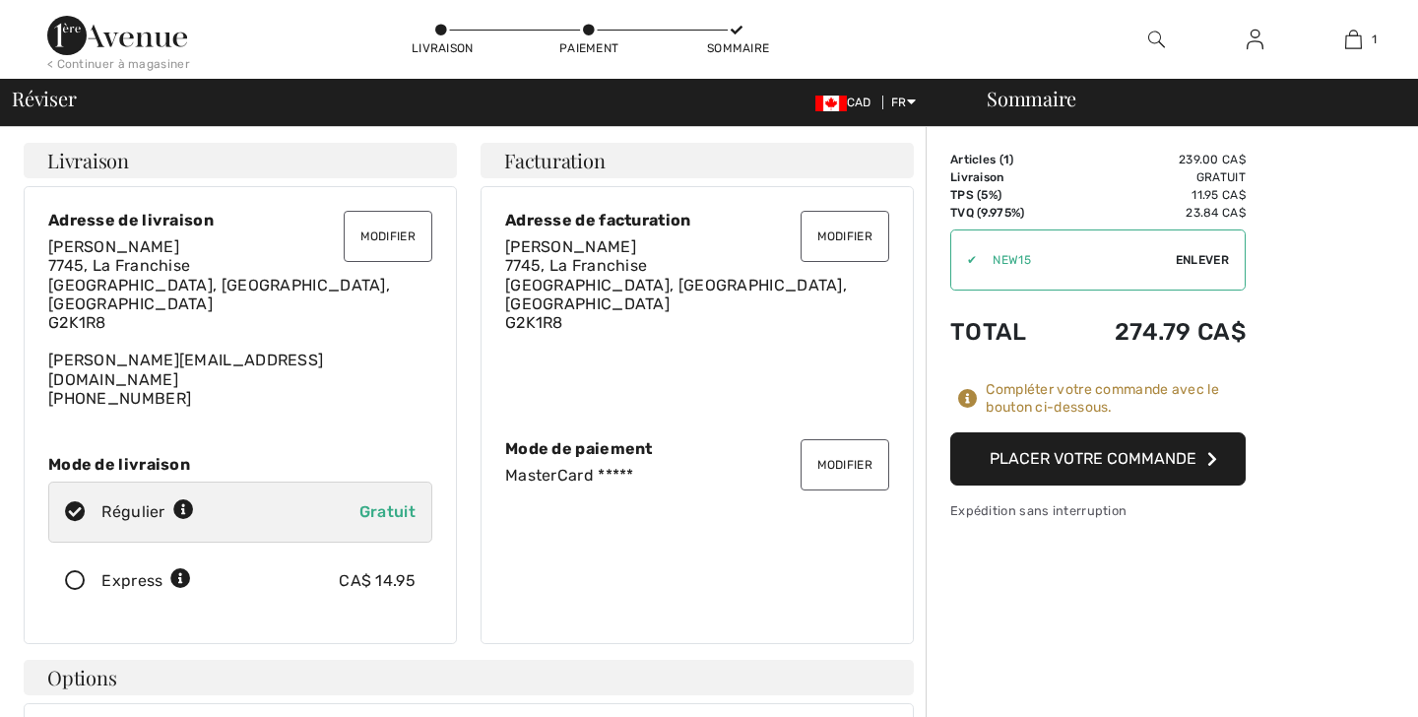 Image resolution: width=1418 pixels, height=717 pixels. Describe the element at coordinates (1005, 195) in the screenshot. I see `td: TPS (5%)` at that location.